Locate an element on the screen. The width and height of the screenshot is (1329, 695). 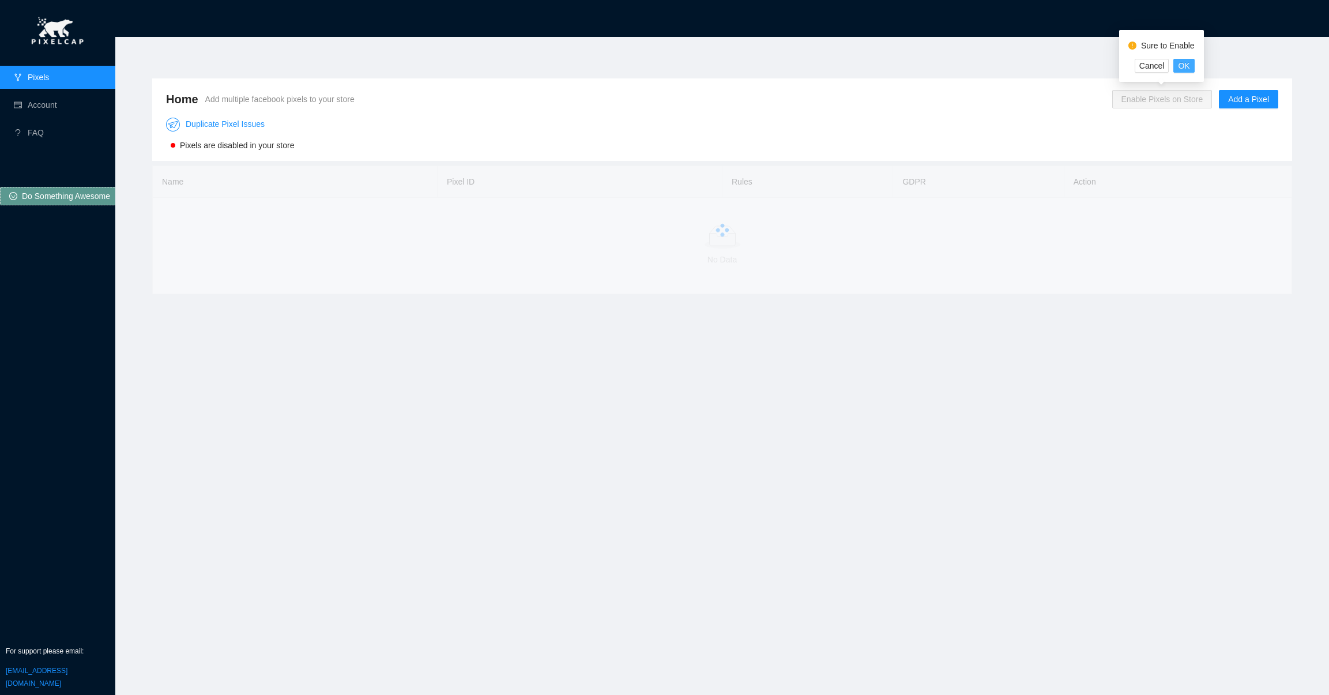
button: Cancel is located at coordinates (1152, 66).